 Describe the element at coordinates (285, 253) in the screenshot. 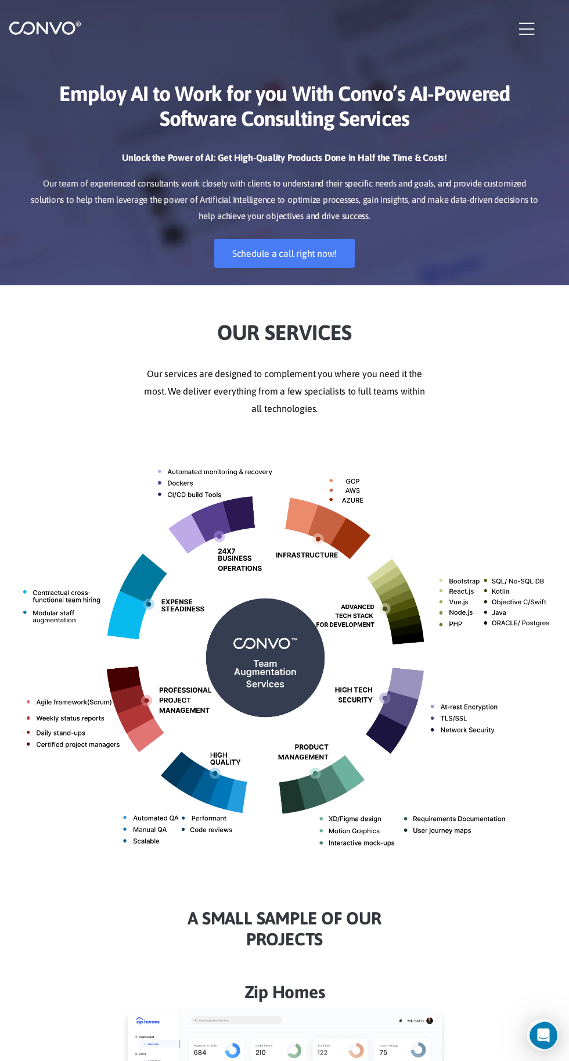

I see `a: Schedule a call right now!` at that location.